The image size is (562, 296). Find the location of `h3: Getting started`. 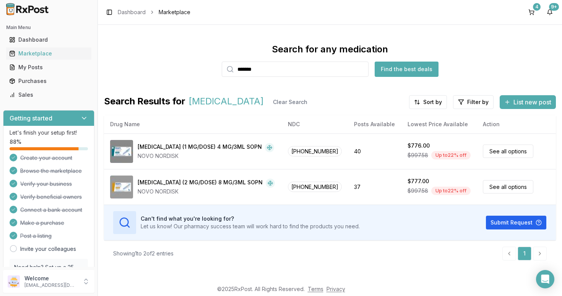

h3: Getting started is located at coordinates (31, 118).